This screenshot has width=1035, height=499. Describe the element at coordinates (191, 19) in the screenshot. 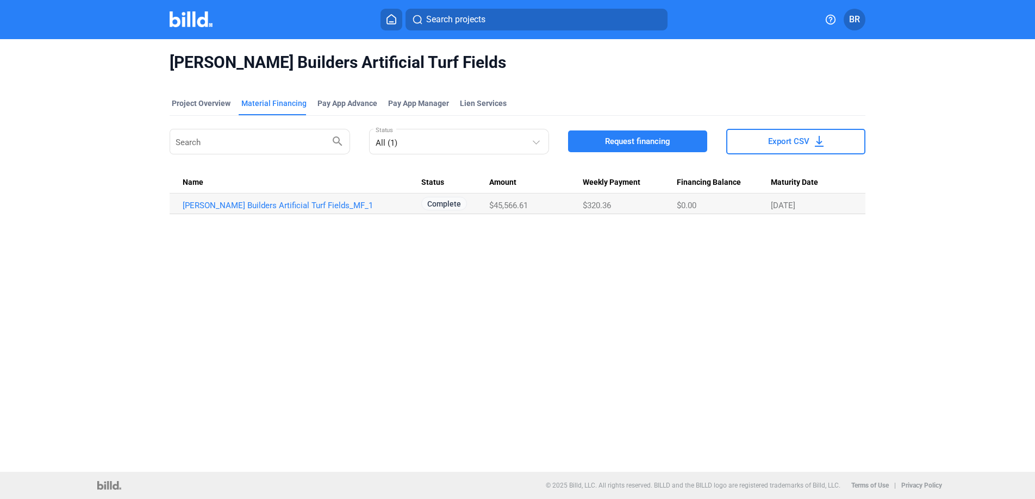

I see `img: Billd Company Logo` at that location.